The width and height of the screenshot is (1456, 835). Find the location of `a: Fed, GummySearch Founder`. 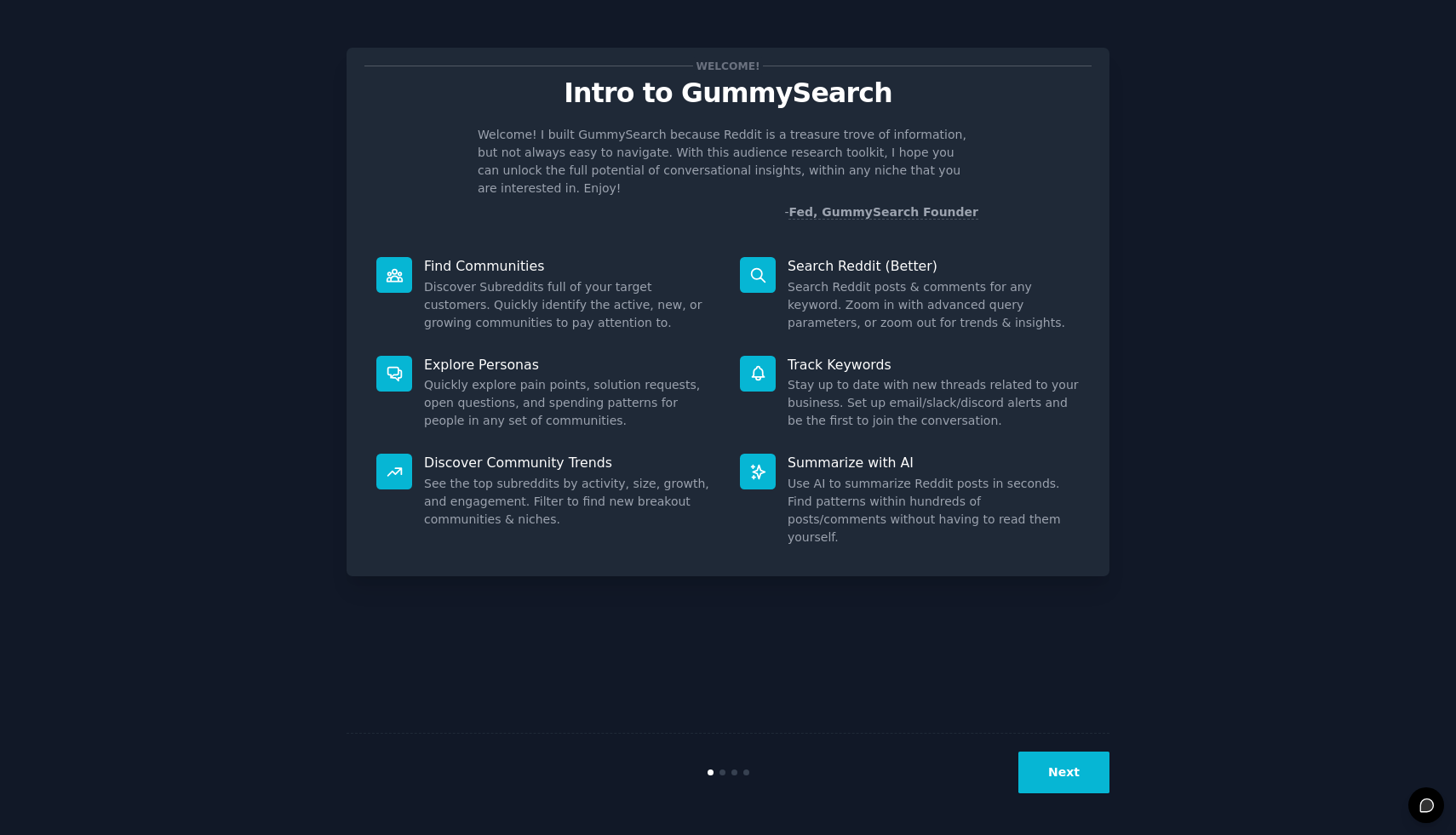

a: Fed, GummySearch Founder is located at coordinates (883, 212).